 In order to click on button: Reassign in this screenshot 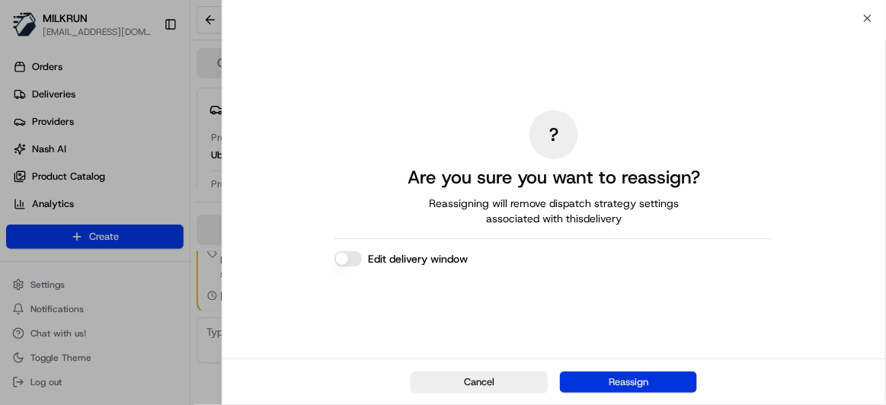, I will do `click(628, 382)`.